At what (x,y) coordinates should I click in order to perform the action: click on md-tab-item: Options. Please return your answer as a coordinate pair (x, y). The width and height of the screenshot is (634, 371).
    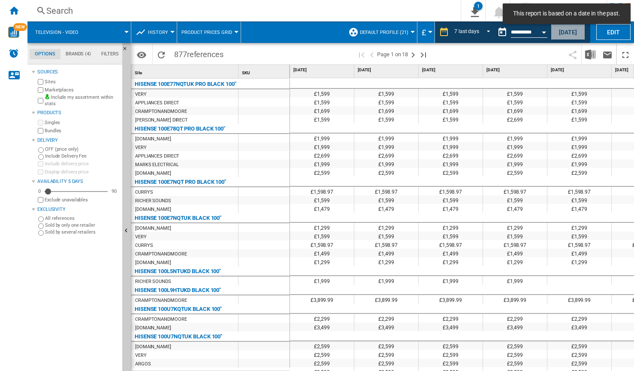
    Looking at the image, I should click on (45, 54).